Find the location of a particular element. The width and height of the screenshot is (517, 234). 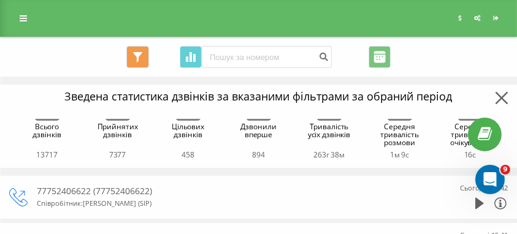

span: 9 is located at coordinates (506, 170).